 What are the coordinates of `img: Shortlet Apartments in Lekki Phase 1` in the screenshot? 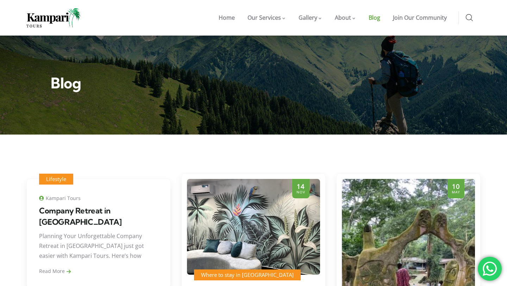 It's located at (253, 227).